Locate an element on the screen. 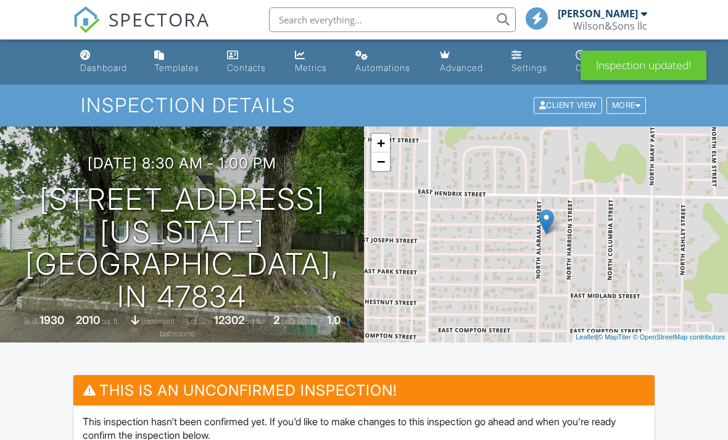  a: Zoom in is located at coordinates (381, 143).